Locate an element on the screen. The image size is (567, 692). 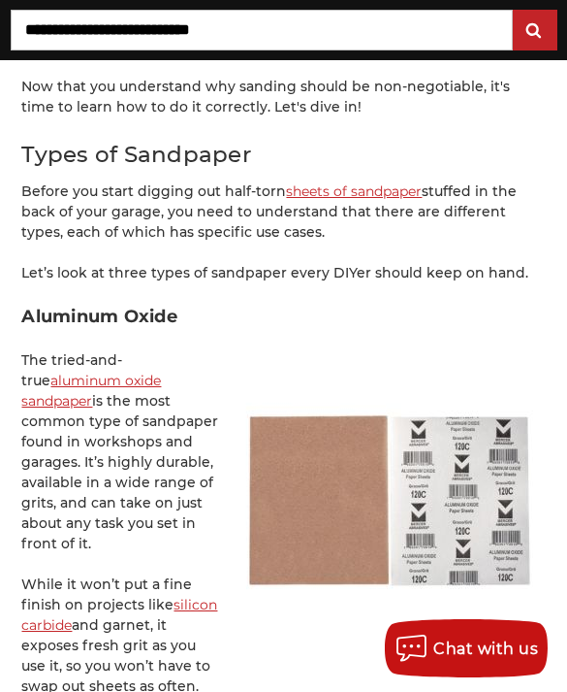
p: Now that you understand why sanding should be non-negotiable, it's time to learn how to do it cor... is located at coordinates (283, 97).